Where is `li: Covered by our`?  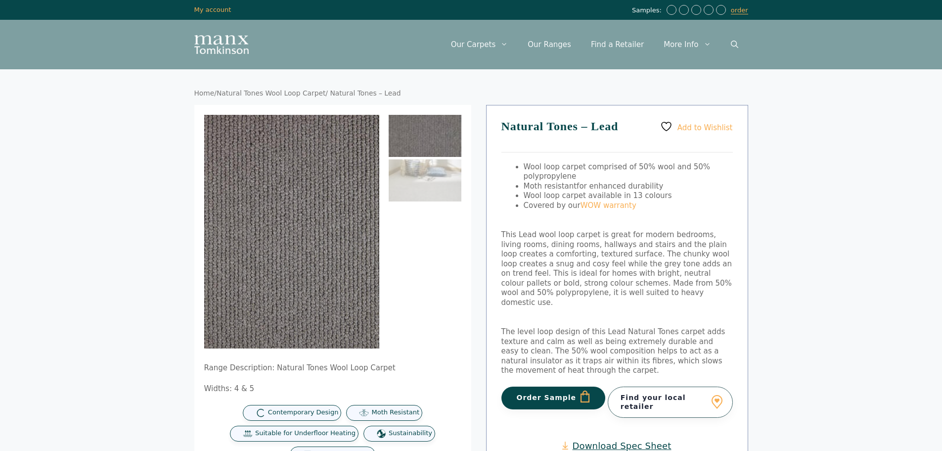
li: Covered by our is located at coordinates (628, 206).